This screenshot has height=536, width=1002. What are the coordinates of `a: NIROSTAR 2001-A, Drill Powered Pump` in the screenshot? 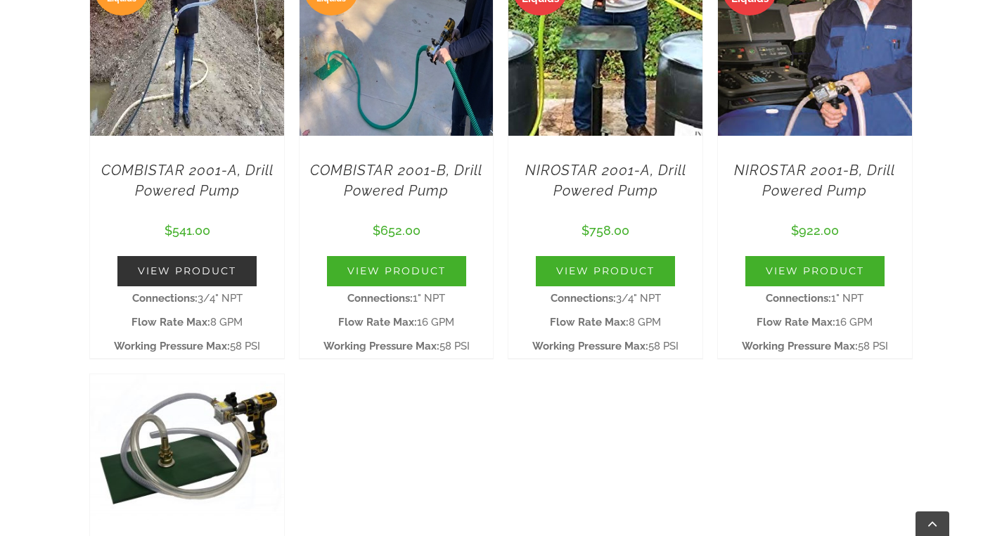 It's located at (605, 180).